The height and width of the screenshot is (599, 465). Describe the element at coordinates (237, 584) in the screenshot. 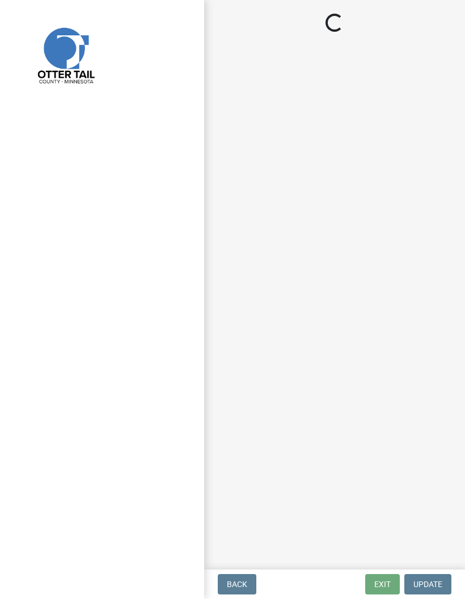

I see `button: Back` at that location.